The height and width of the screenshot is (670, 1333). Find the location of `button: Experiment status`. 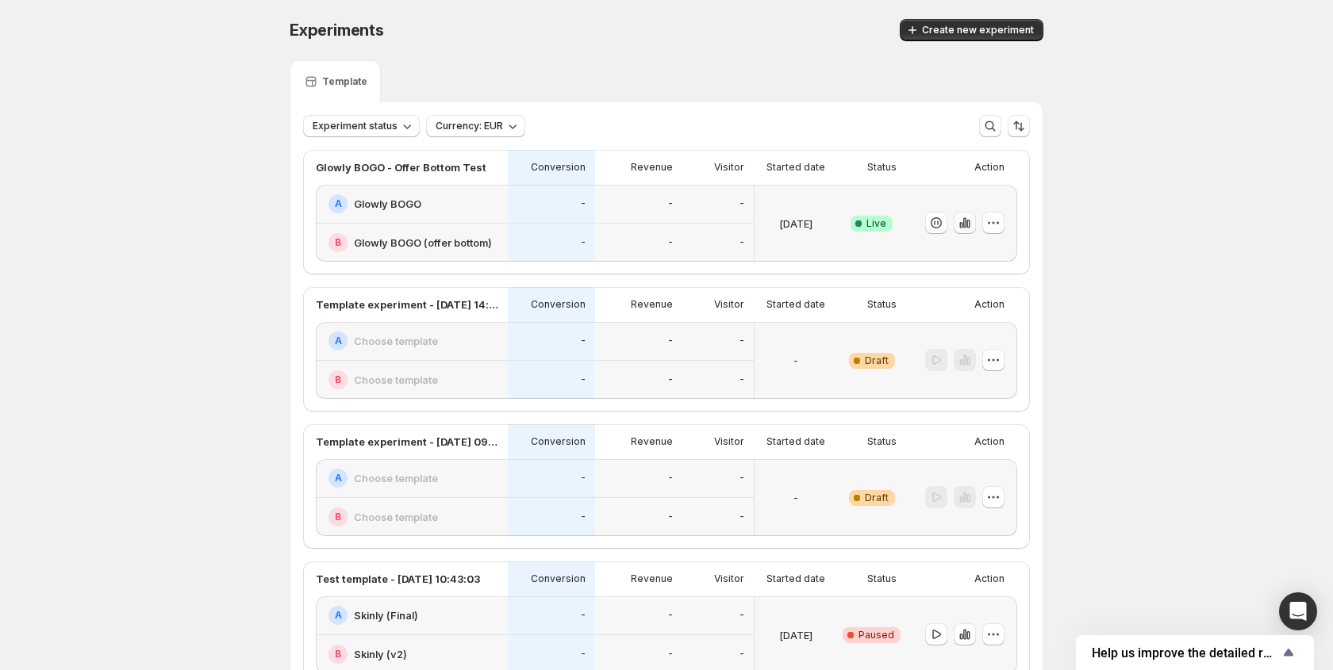

button: Experiment status is located at coordinates (361, 126).